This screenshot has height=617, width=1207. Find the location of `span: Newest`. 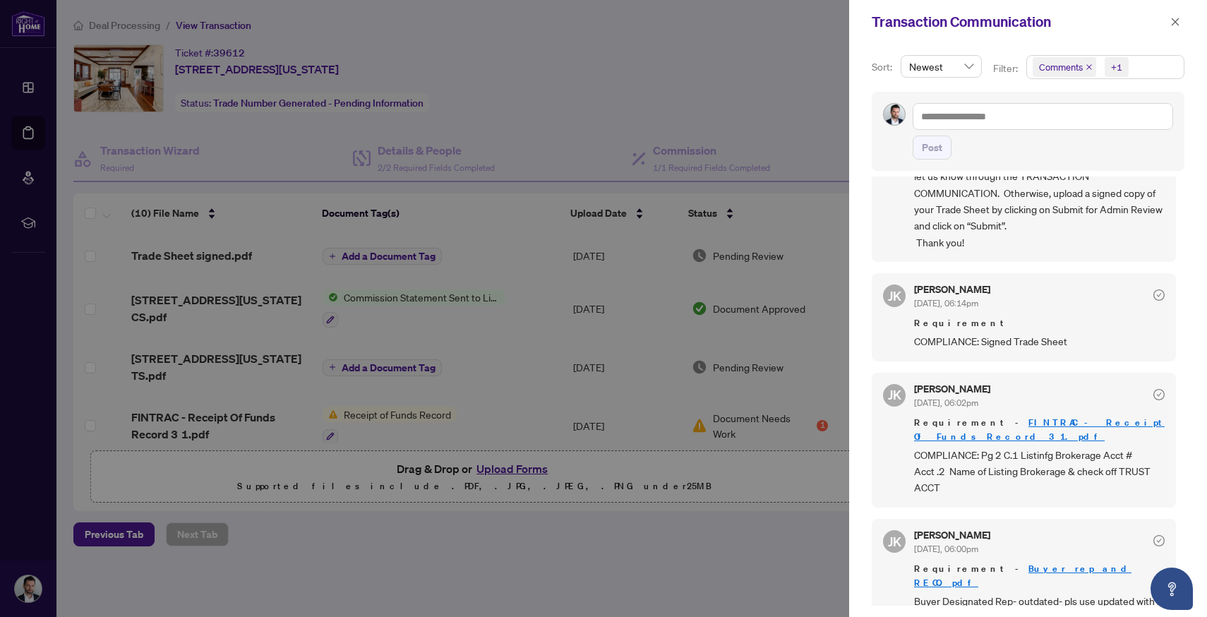

span: Newest is located at coordinates (941, 66).